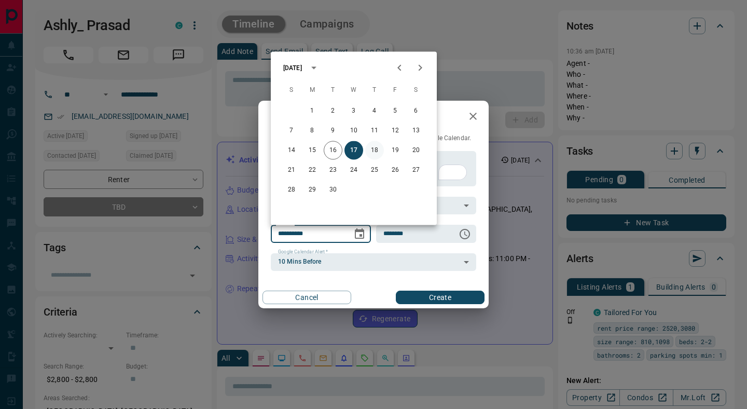 The height and width of the screenshot is (409, 747). I want to click on button: 7, so click(291, 131).